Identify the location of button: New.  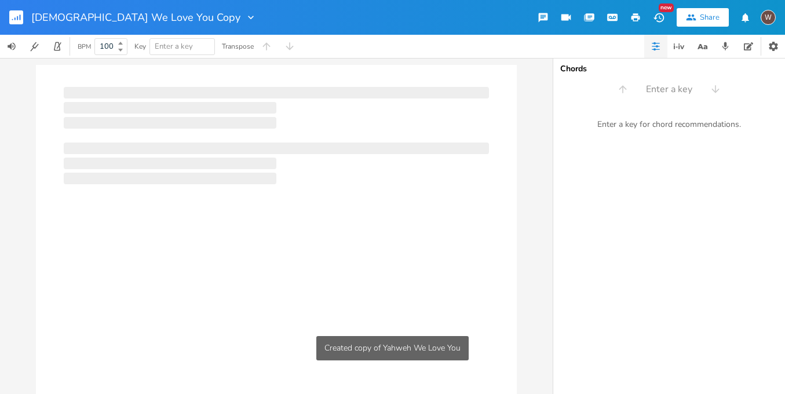
(659, 17).